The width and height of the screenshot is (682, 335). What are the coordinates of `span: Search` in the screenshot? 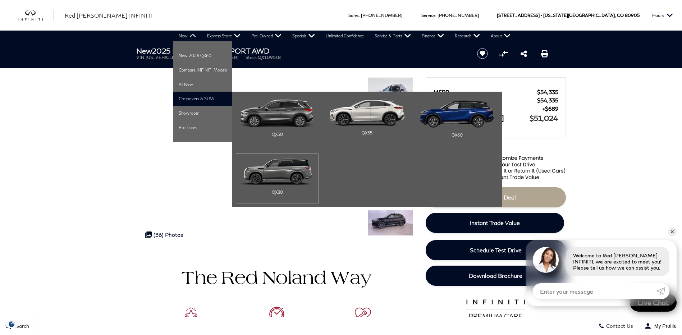 It's located at (20, 326).